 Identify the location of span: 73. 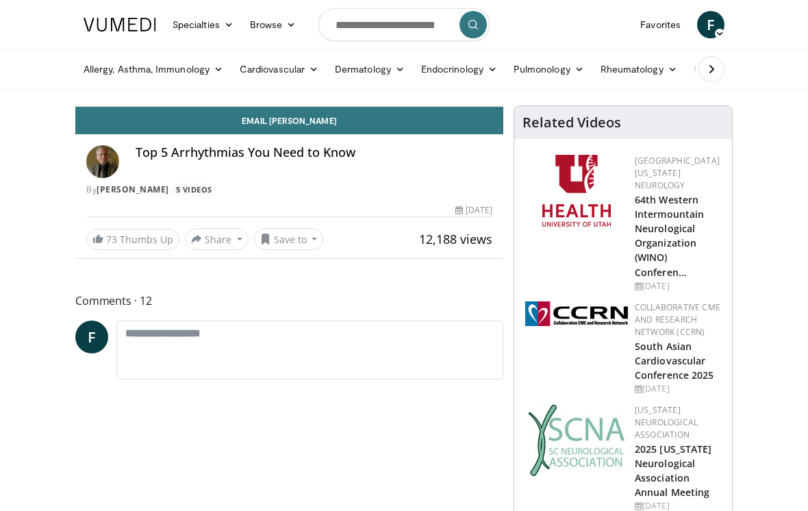
(112, 239).